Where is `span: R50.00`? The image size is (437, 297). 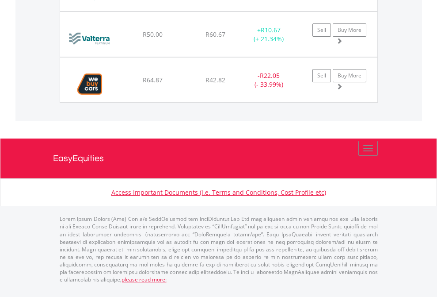
span: R50.00 is located at coordinates (153, 34).